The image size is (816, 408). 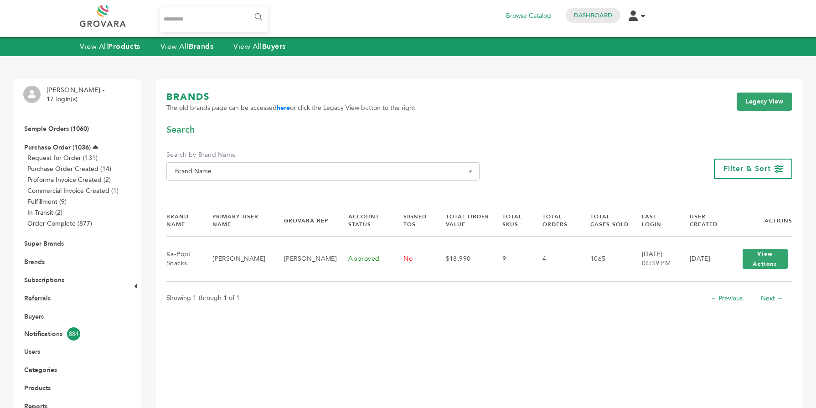 What do you see at coordinates (726, 298) in the screenshot?
I see `a: ← Previous` at bounding box center [726, 298].